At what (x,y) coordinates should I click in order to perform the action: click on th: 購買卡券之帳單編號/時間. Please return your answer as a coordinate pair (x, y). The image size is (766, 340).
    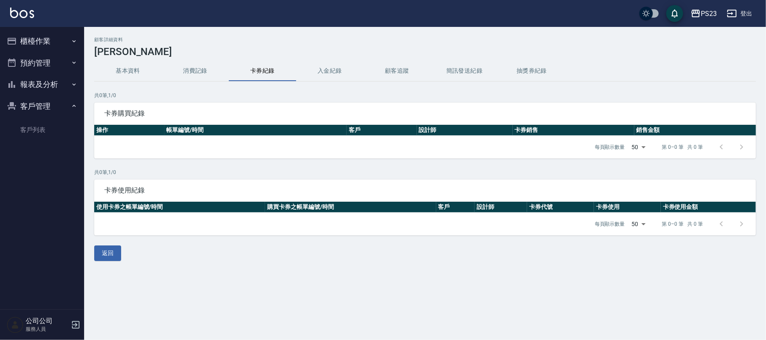
    Looking at the image, I should click on (350, 207).